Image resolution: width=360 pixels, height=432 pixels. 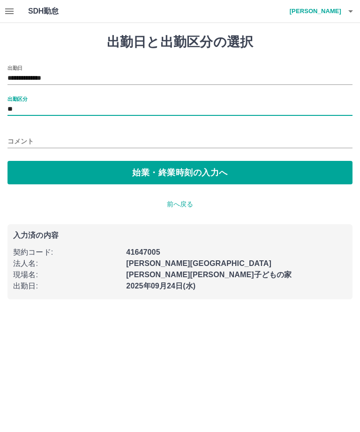 What do you see at coordinates (67, 286) in the screenshot?
I see `p: 出勤日 :` at bounding box center [67, 286].